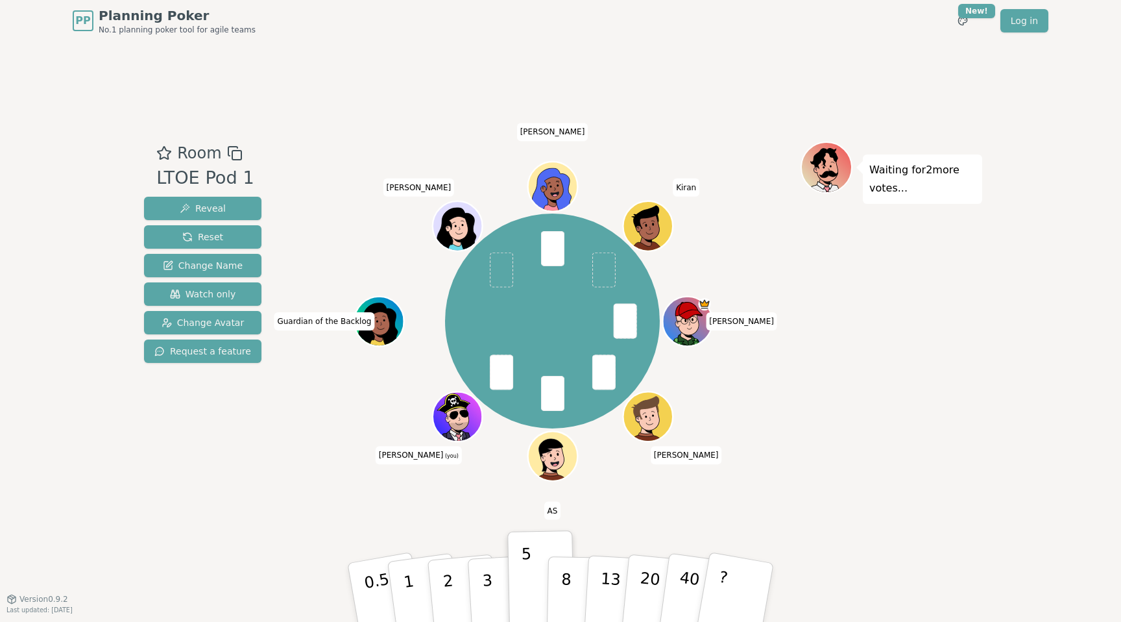  What do you see at coordinates (963, 21) in the screenshot?
I see `button: New!` at bounding box center [963, 21].